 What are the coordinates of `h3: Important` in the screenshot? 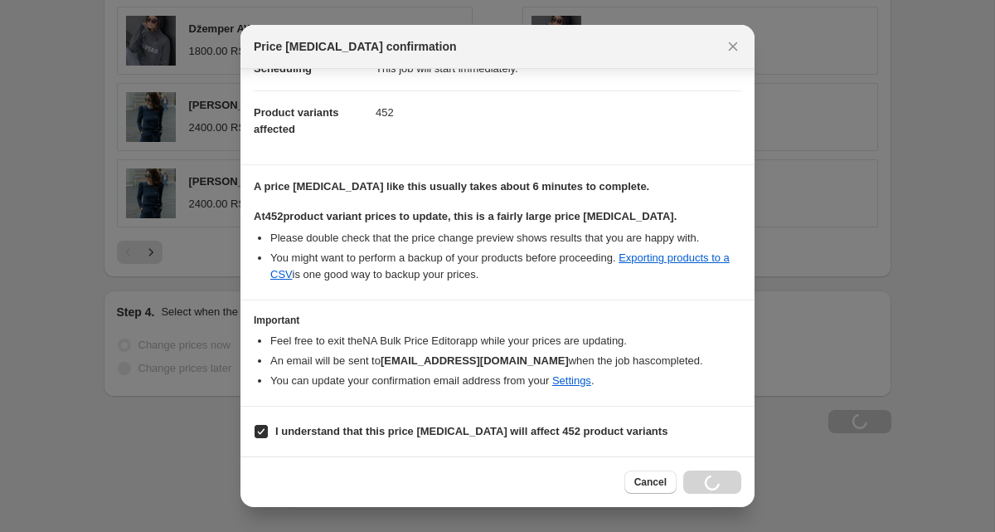 It's located at (498, 320).